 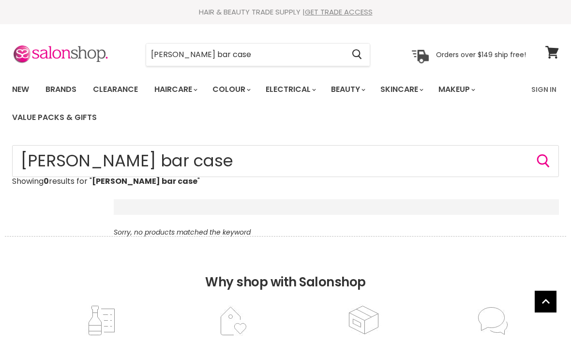 What do you see at coordinates (20, 90) in the screenshot?
I see `a: New` at bounding box center [20, 90].